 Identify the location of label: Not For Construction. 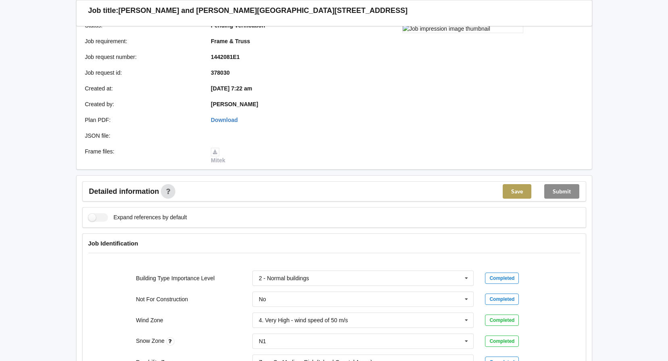
(162, 299).